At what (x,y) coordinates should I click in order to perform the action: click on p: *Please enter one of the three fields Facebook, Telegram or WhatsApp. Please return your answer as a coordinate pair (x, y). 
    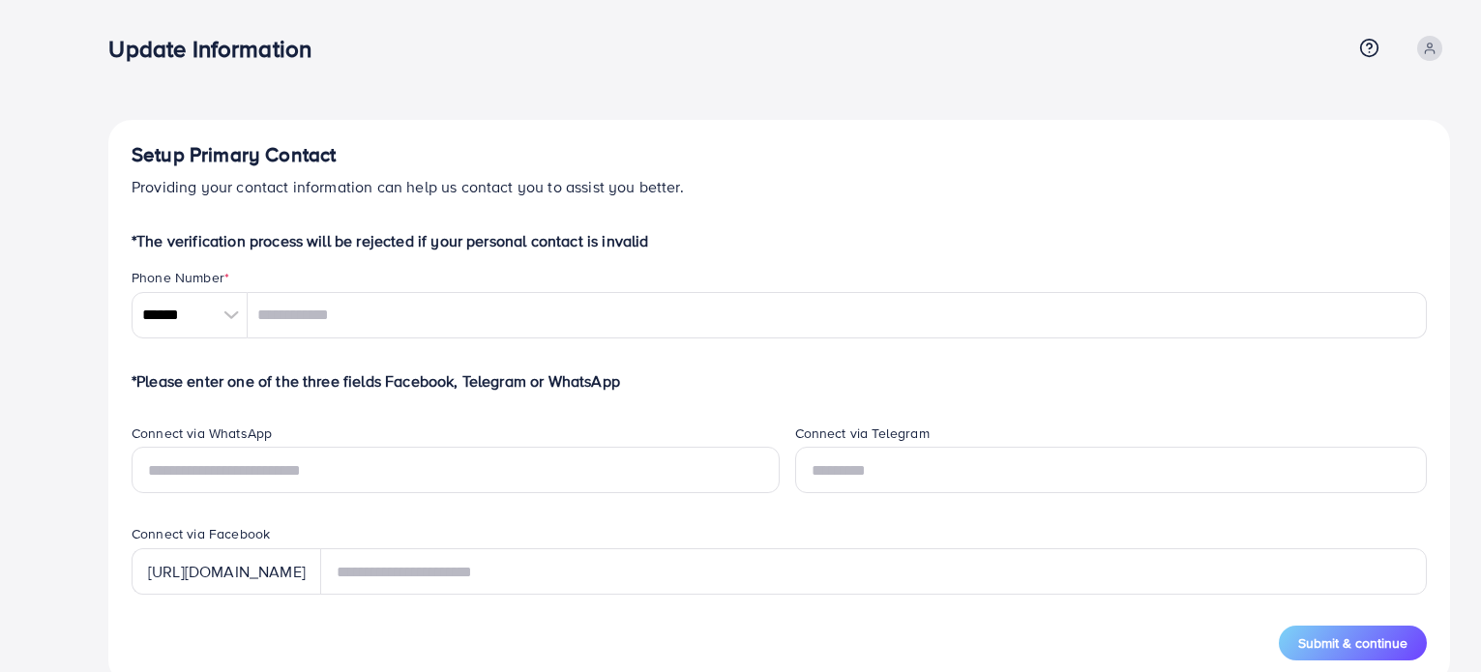
    Looking at the image, I should click on (779, 381).